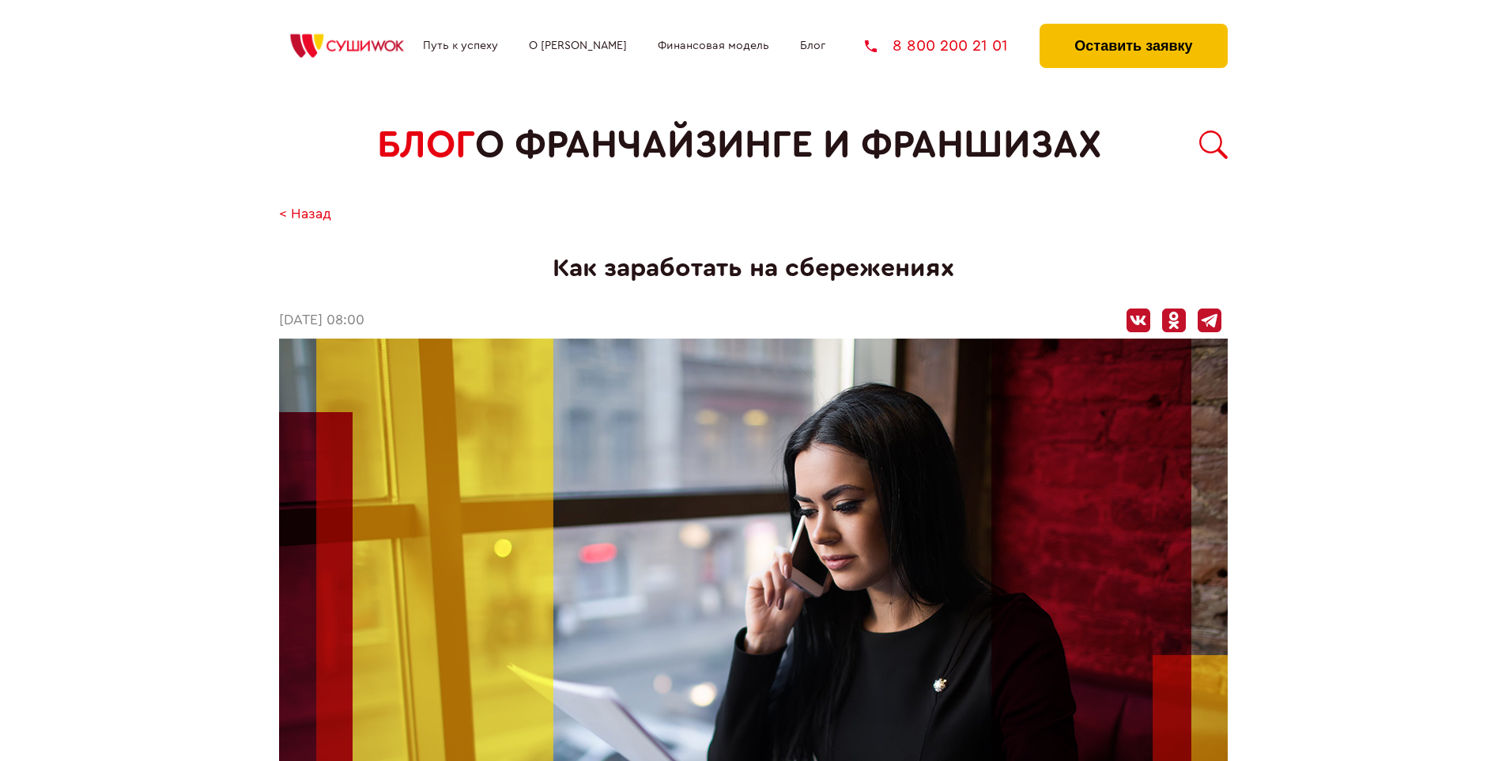 Image resolution: width=1506 pixels, height=761 pixels. What do you see at coordinates (1133, 46) in the screenshot?
I see `button: Оставить заявку` at bounding box center [1133, 46].